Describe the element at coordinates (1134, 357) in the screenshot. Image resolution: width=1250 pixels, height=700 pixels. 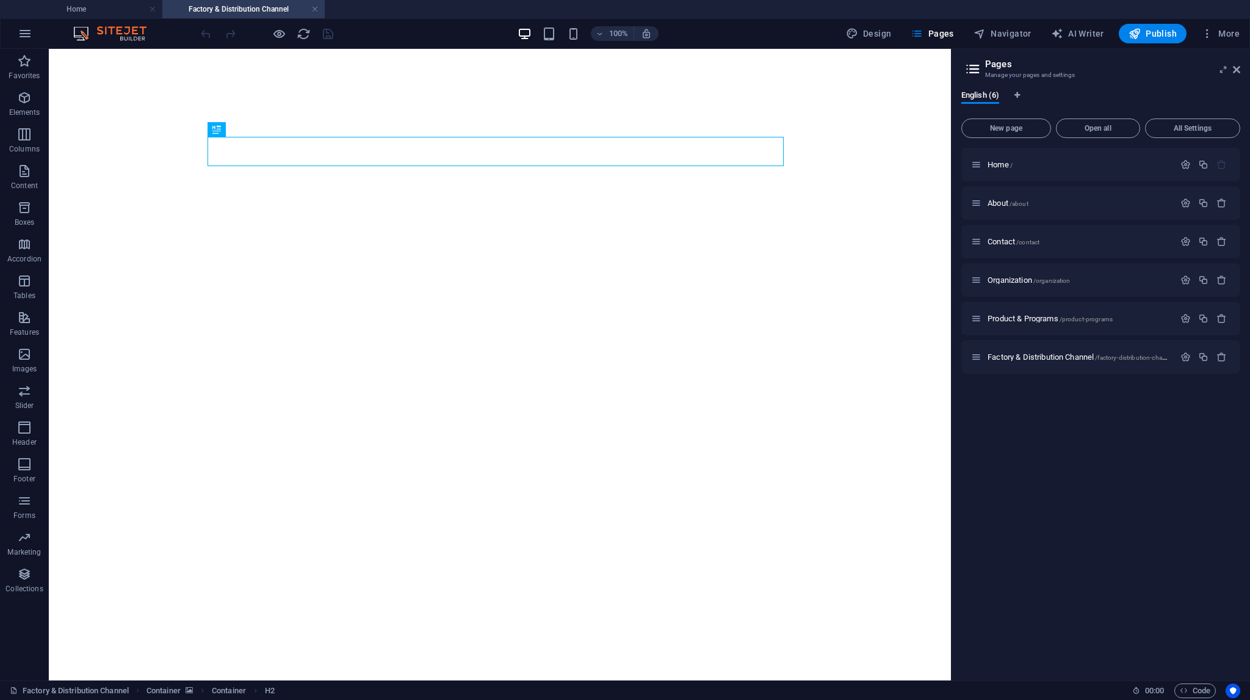
I see `span: /factory-distribution-channel` at that location.